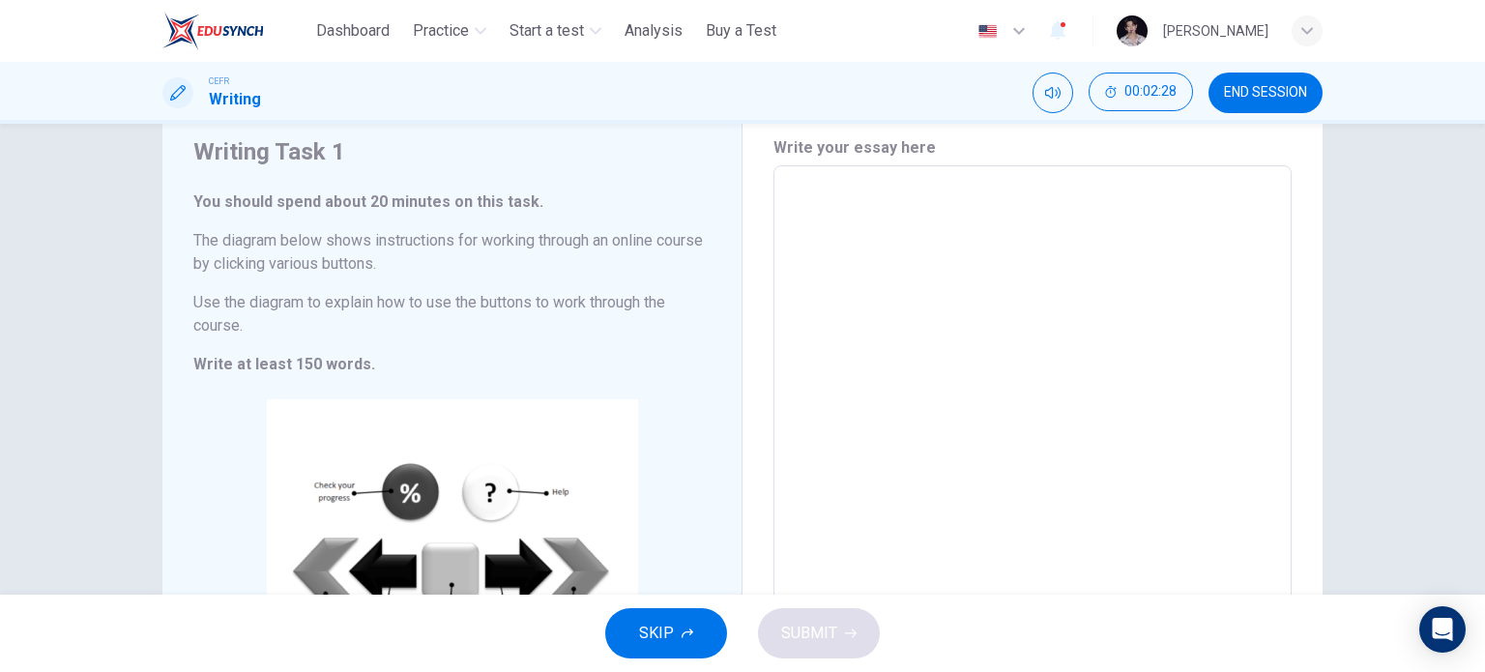 The image size is (1485, 672). I want to click on a: Dashboard, so click(353, 31).